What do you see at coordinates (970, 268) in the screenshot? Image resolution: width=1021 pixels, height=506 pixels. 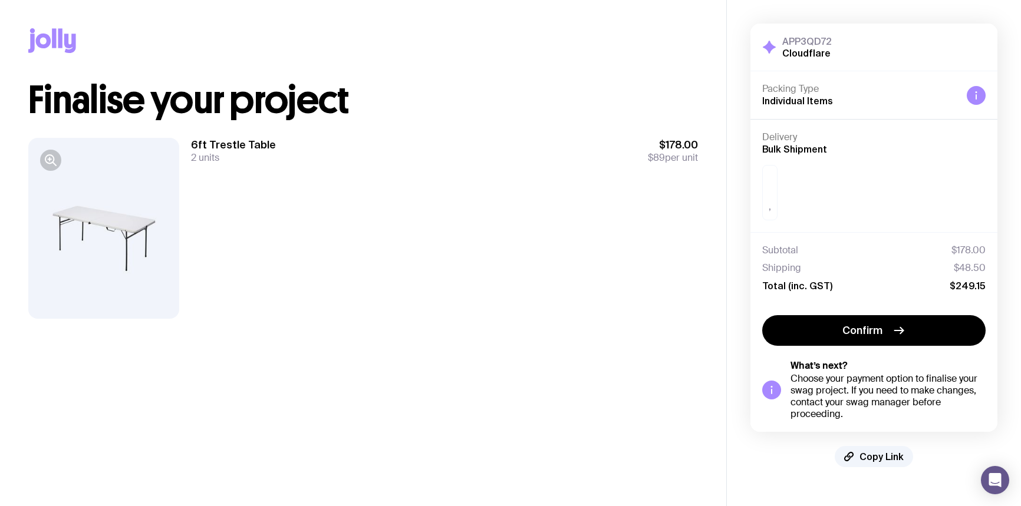 I see `span: $48.50` at bounding box center [970, 268].